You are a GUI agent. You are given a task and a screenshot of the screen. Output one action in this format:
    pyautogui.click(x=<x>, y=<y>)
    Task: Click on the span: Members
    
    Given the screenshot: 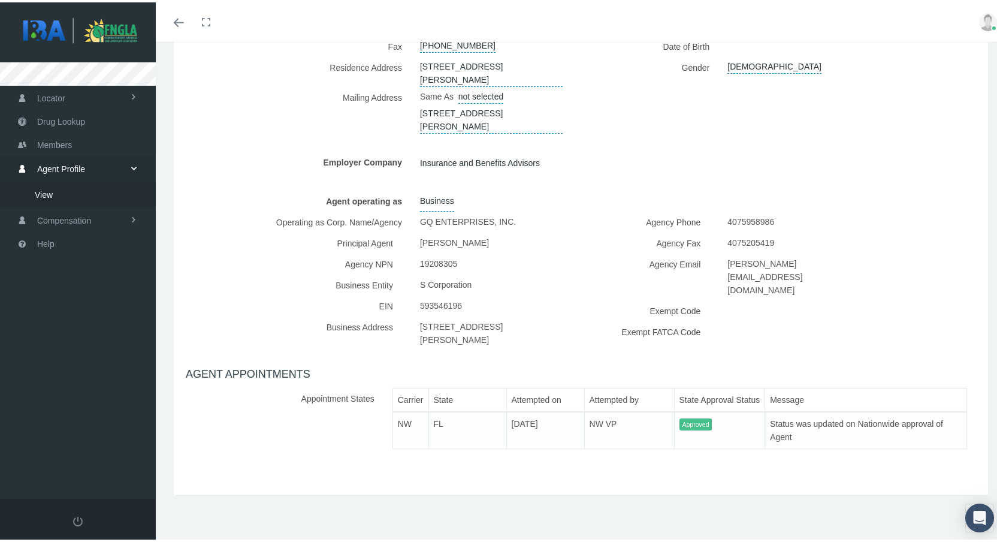 What is the action you would take?
    pyautogui.click(x=55, y=143)
    